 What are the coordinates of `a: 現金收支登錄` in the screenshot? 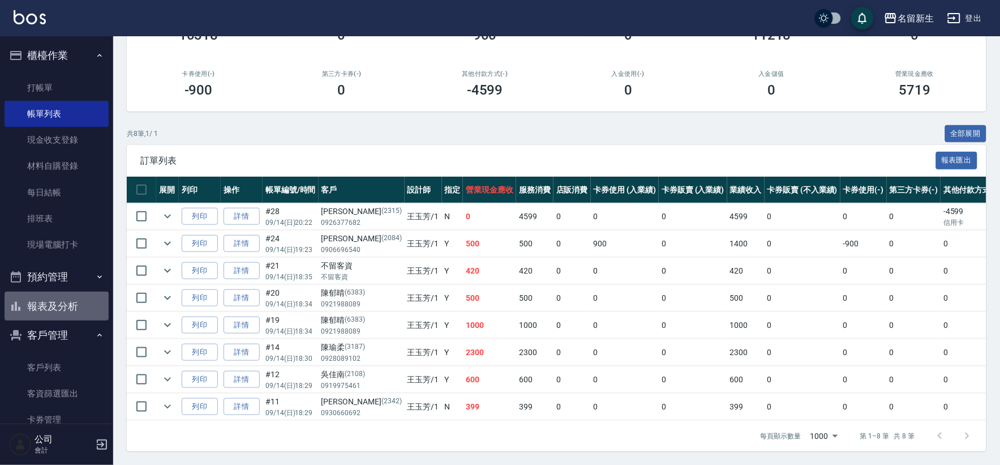 It's located at (57, 140).